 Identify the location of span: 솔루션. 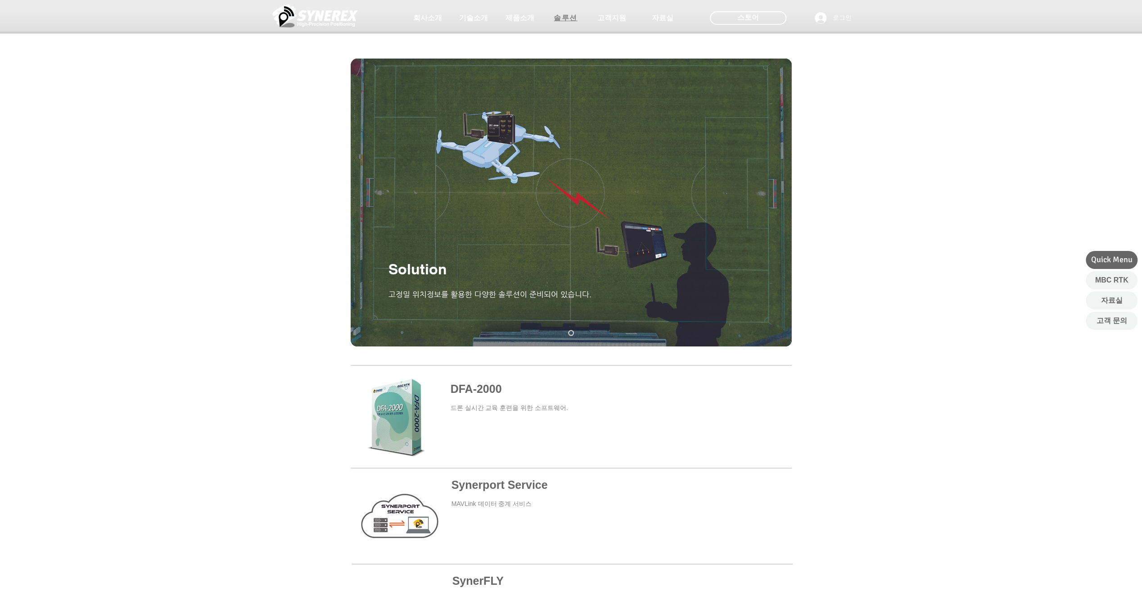
(566, 18).